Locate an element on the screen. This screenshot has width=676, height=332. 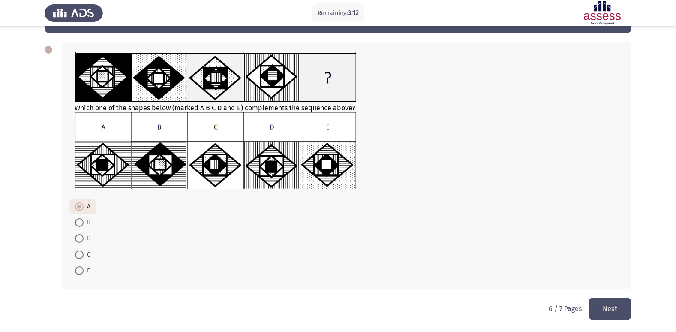
div: Which one of the shapes below (marked A B C D and E) complements the sequence above? is located at coordinates (346, 121).